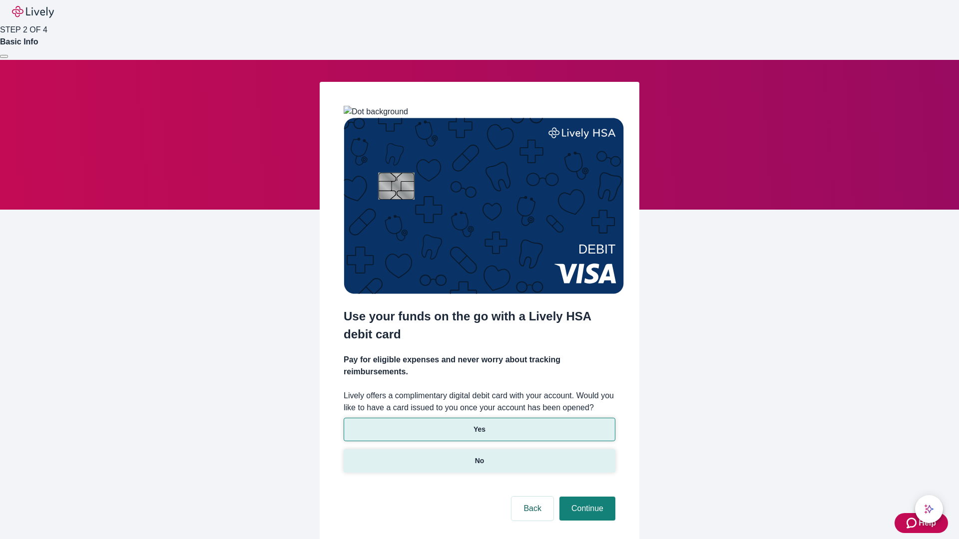 The width and height of the screenshot is (959, 539). Describe the element at coordinates (929, 509) in the screenshot. I see `button: chat` at that location.